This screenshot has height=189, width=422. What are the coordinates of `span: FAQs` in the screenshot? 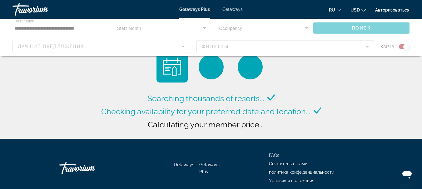 It's located at (274, 156).